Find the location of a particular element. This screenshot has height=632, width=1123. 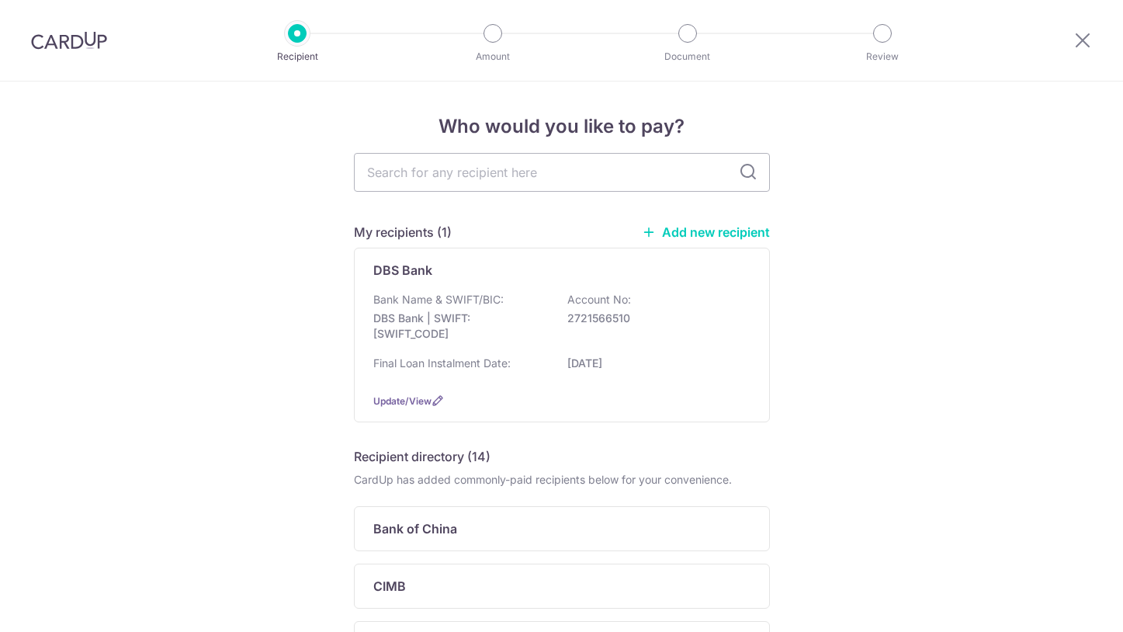

p: Bank of China is located at coordinates (415, 529).